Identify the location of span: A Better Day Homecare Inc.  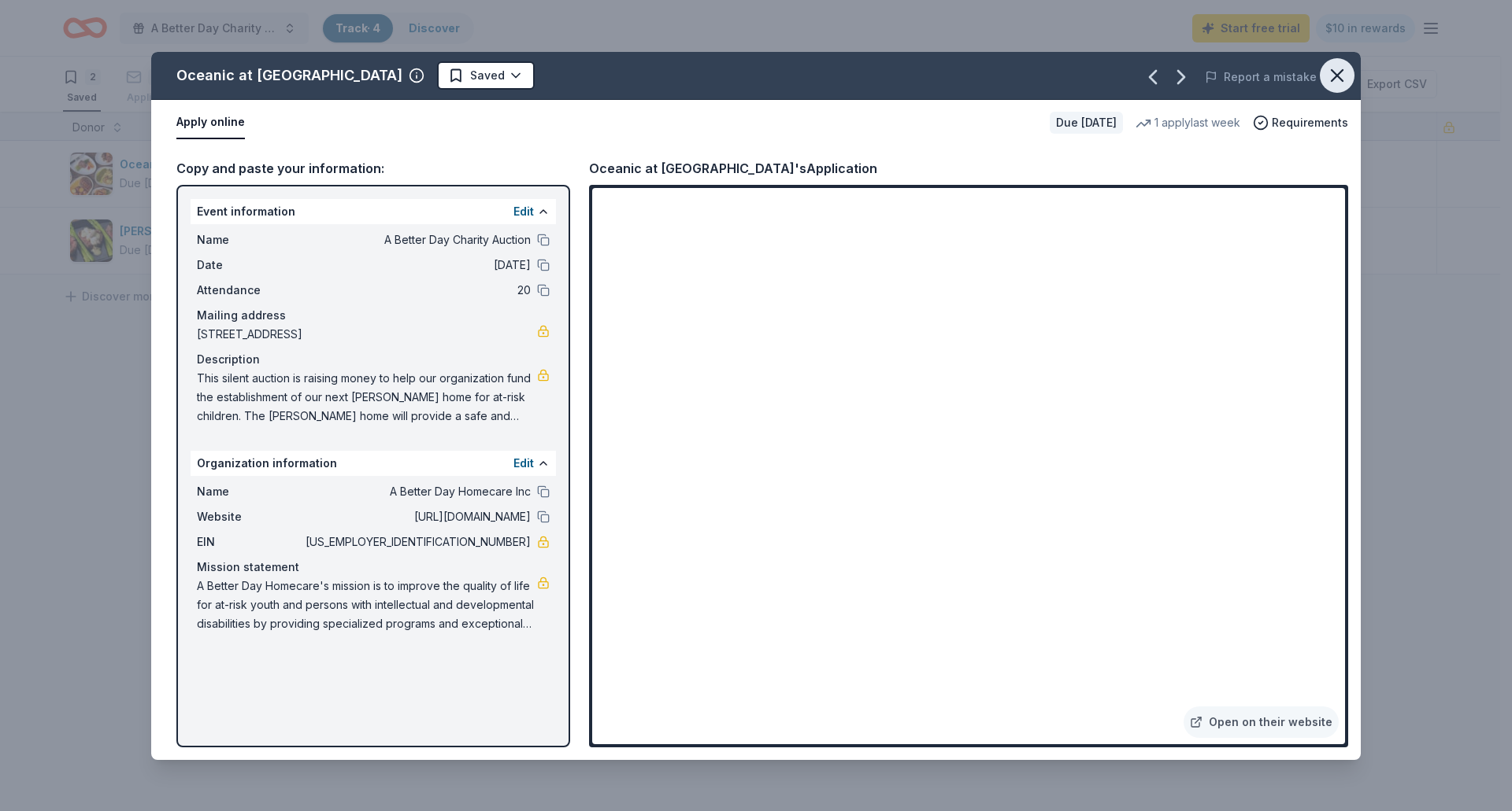
(416, 492).